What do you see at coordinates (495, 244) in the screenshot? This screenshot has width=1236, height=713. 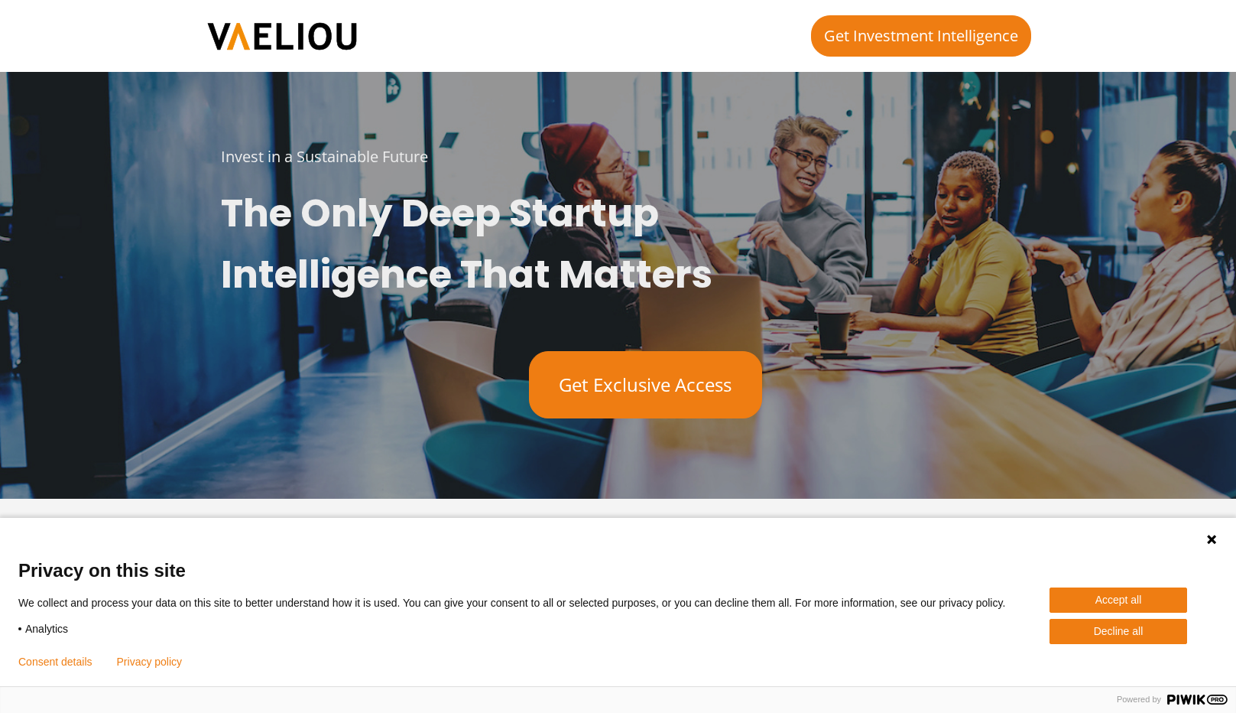 I see `h1: The Only Deep Startup Intelligence That Matters` at bounding box center [495, 244].